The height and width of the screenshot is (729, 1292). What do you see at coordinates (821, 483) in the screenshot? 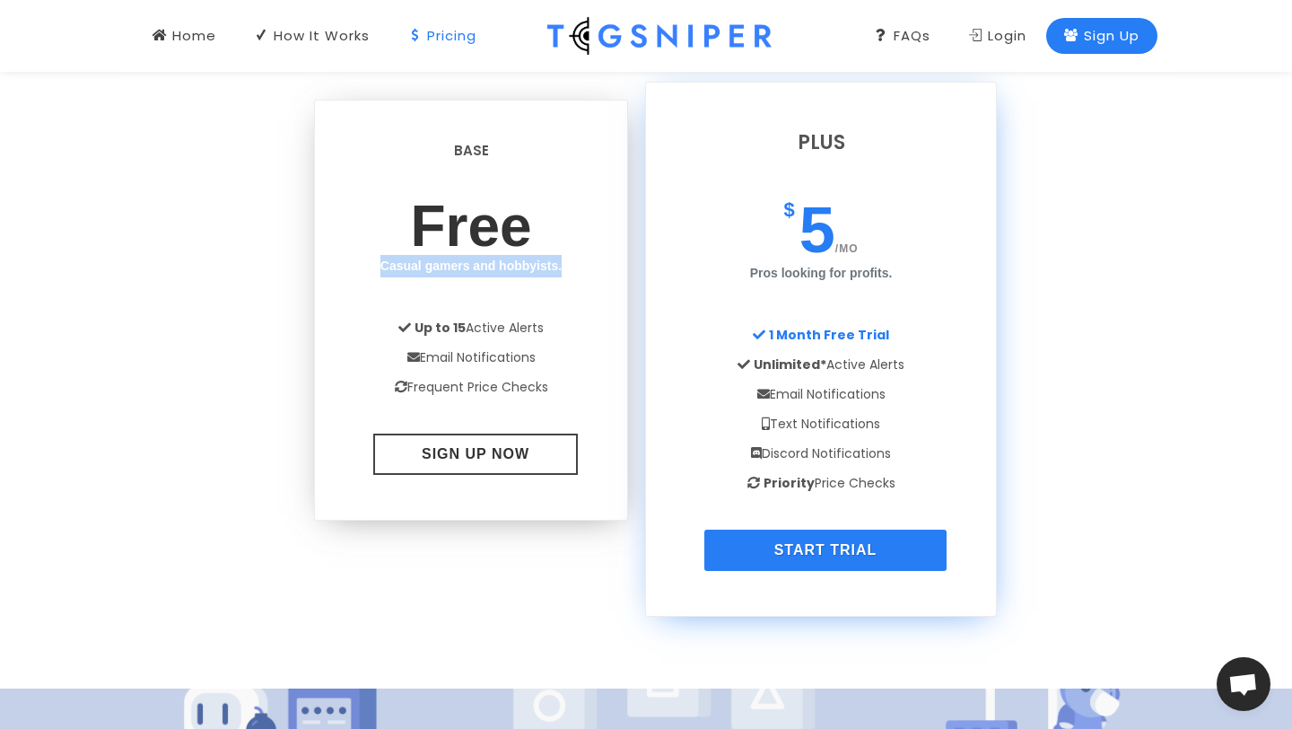
I see `li: Price Checks` at bounding box center [821, 483].